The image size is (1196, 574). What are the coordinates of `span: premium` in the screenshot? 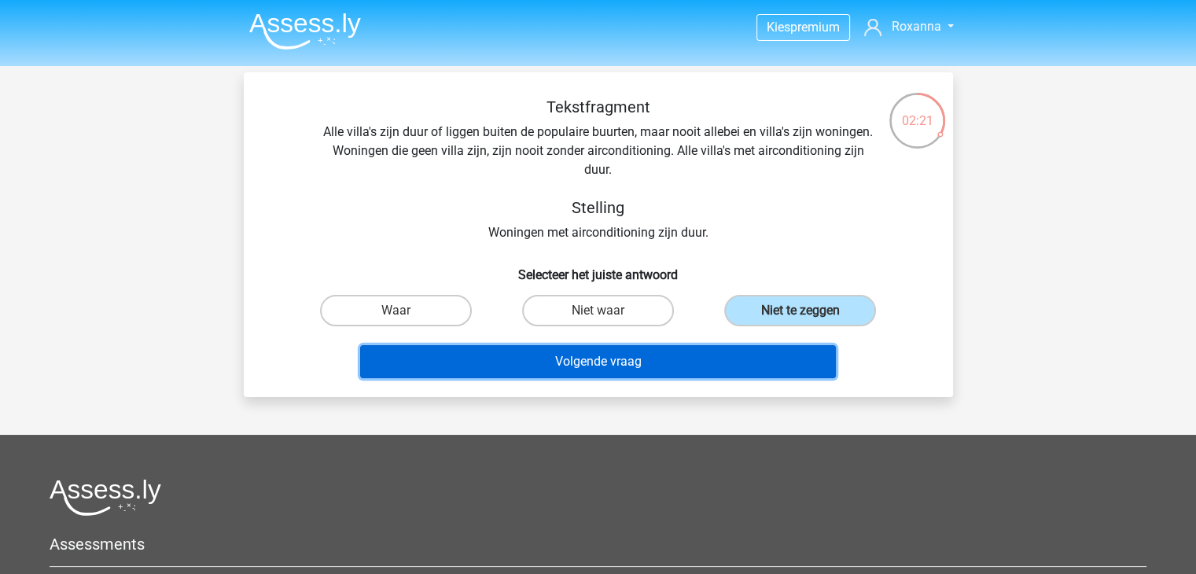 It's located at (815, 27).